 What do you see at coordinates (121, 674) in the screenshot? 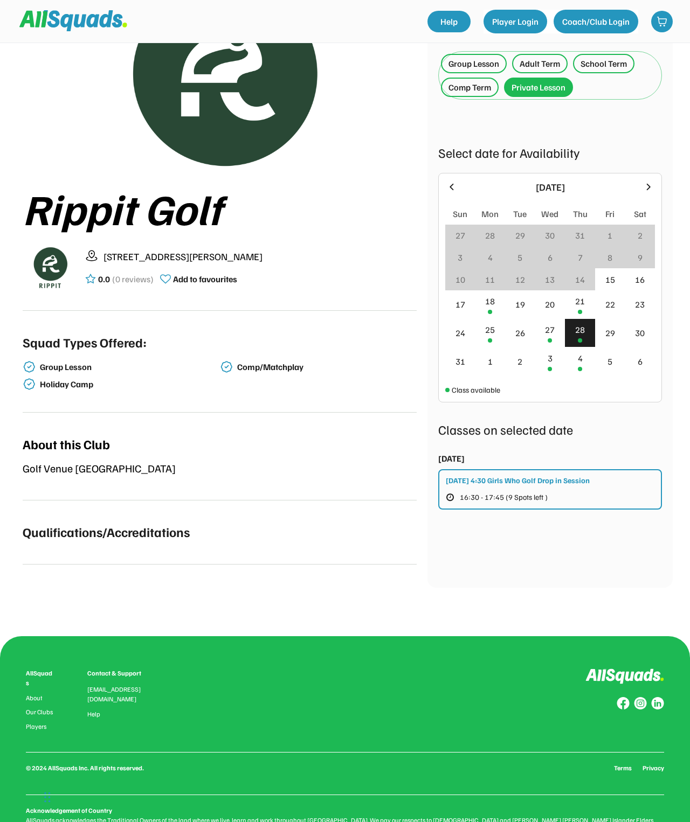
I see `div: Contact & Support` at bounding box center [121, 674].